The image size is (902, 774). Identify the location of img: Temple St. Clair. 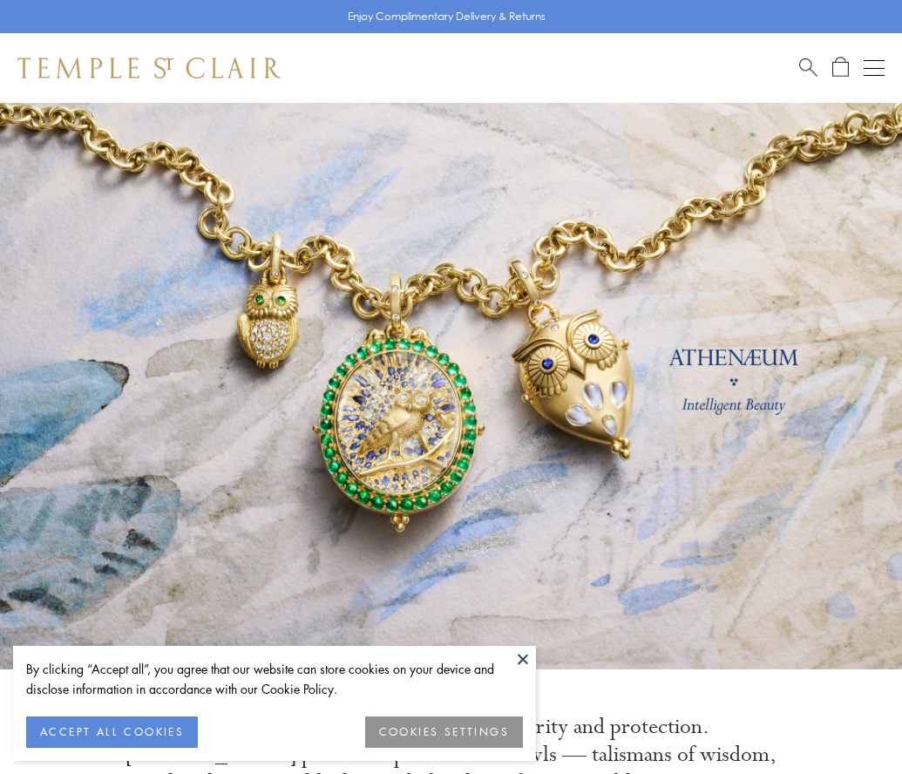
(149, 68).